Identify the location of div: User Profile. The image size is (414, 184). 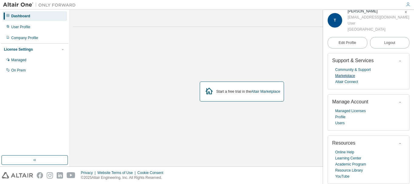
(21, 27).